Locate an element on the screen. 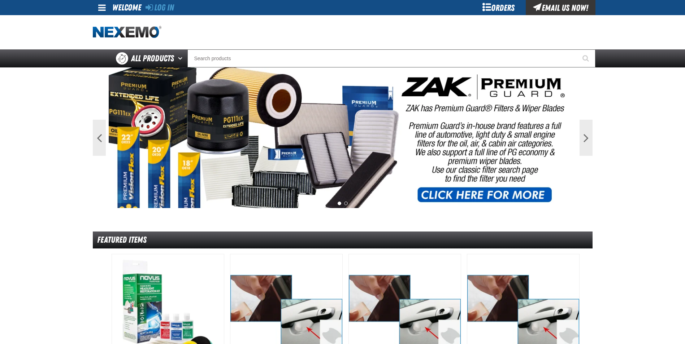  input: Search is located at coordinates (391, 58).